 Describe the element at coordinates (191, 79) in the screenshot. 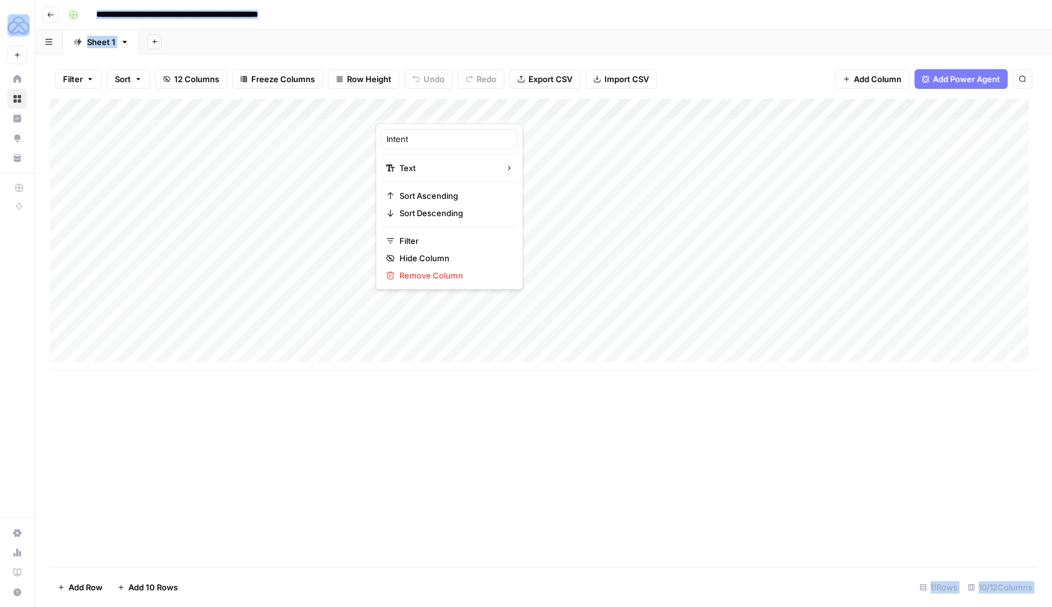

I see `button: 12 Columns` at that location.